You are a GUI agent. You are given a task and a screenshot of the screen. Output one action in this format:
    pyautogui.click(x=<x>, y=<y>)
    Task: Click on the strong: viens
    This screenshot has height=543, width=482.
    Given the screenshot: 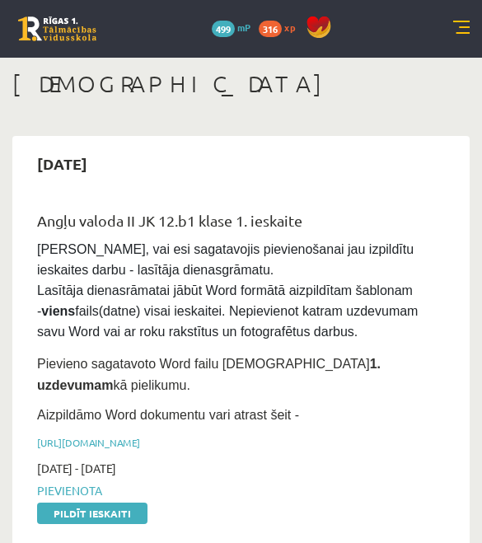 What is the action you would take?
    pyautogui.click(x=58, y=311)
    